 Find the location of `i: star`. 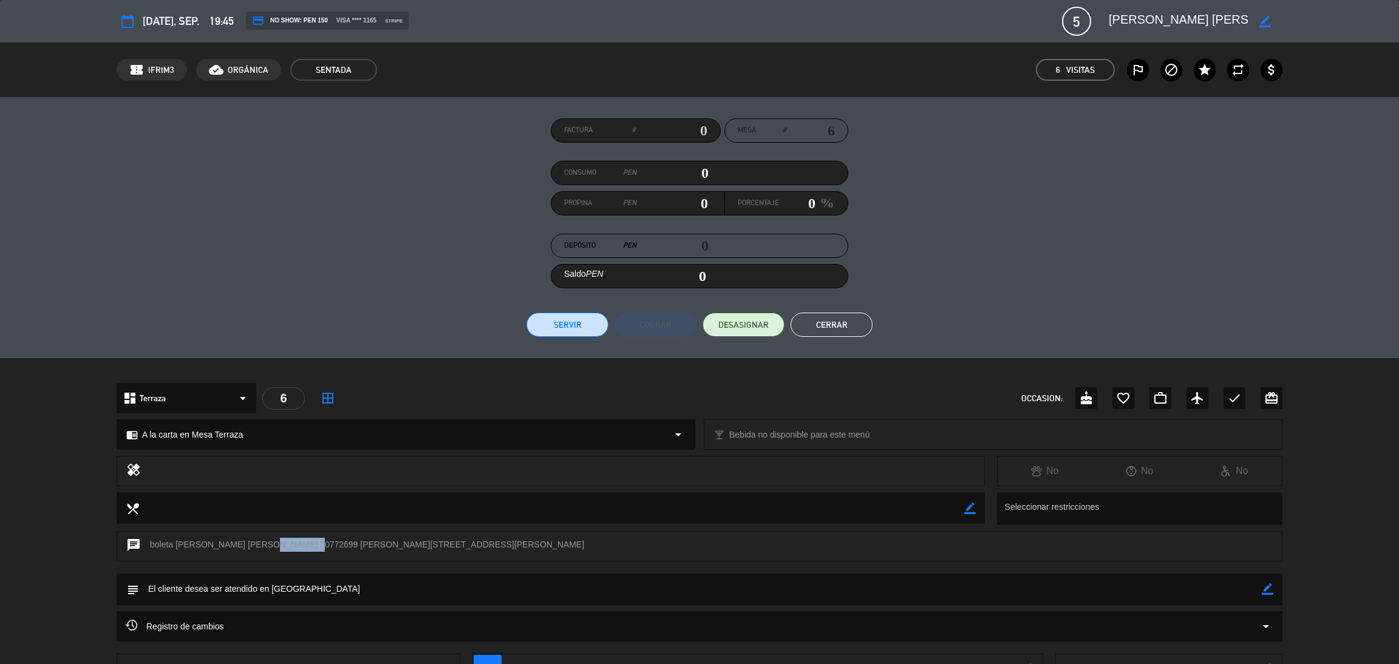

i: star is located at coordinates (1205, 70).